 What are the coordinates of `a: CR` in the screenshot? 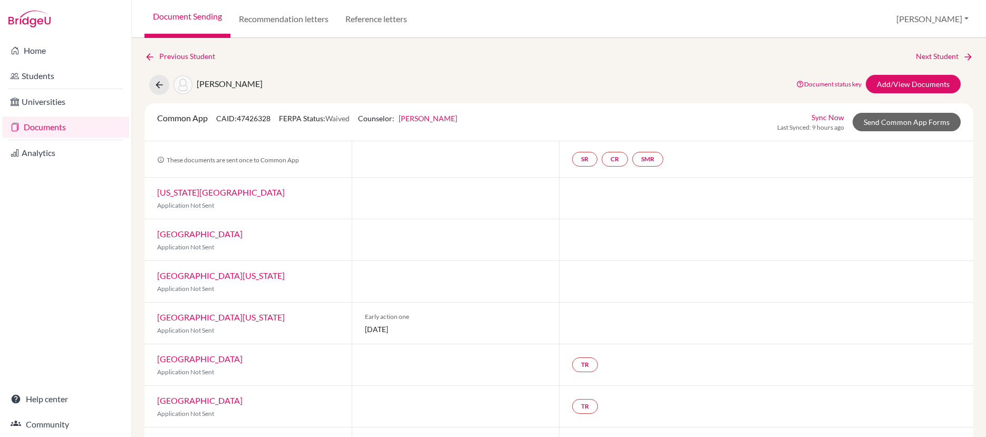 It's located at (615, 159).